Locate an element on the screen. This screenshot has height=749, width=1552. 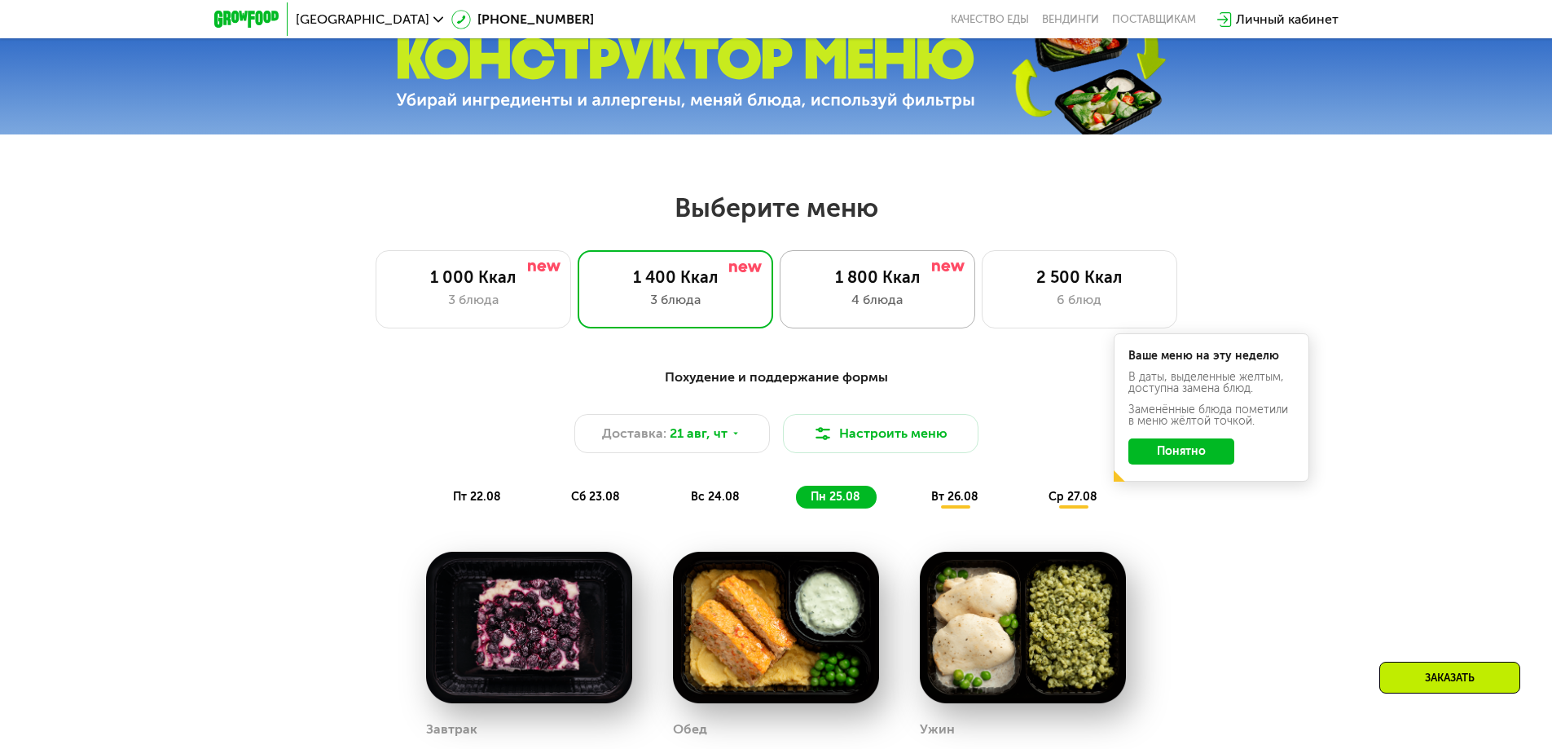
span: Доставка: is located at coordinates (634, 434).